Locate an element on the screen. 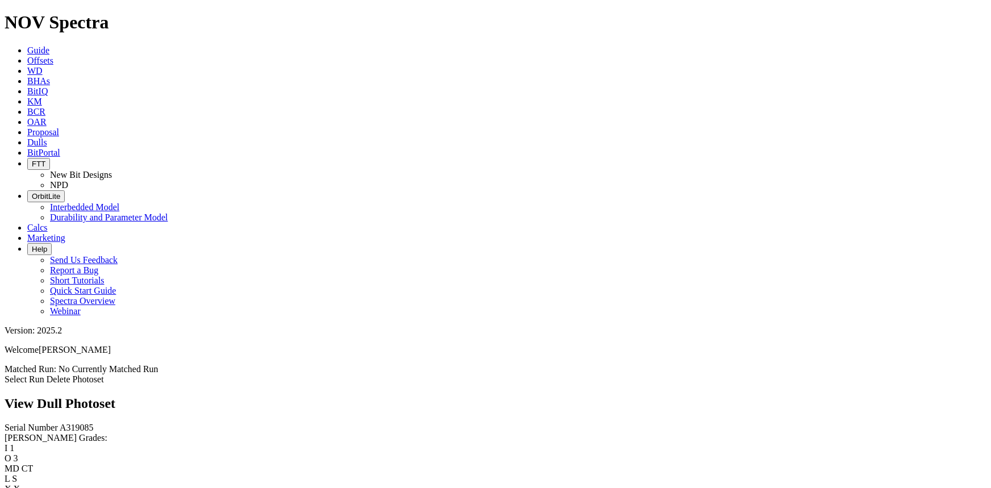  div: Version: 2025.2 is located at coordinates (495, 330).